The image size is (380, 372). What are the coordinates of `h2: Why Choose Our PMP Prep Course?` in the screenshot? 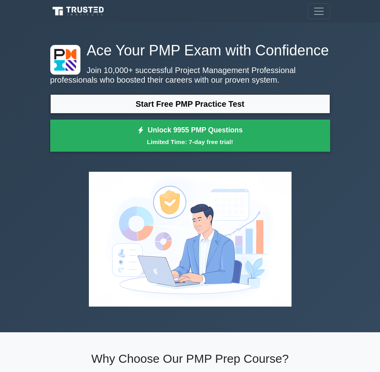 It's located at (190, 359).